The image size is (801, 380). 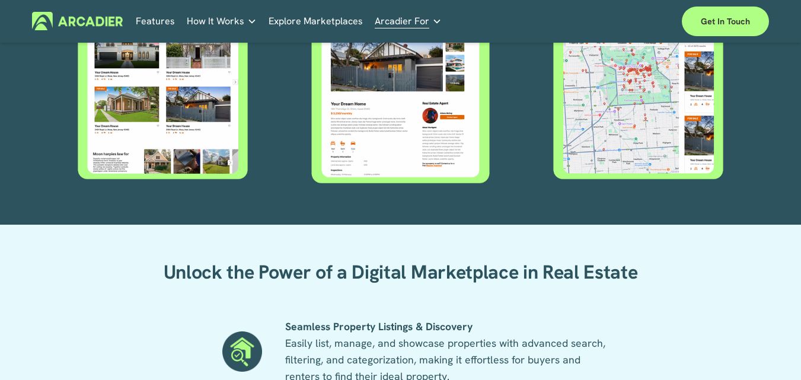 What do you see at coordinates (315, 21) in the screenshot?
I see `a: Explore Marketplaces` at bounding box center [315, 21].